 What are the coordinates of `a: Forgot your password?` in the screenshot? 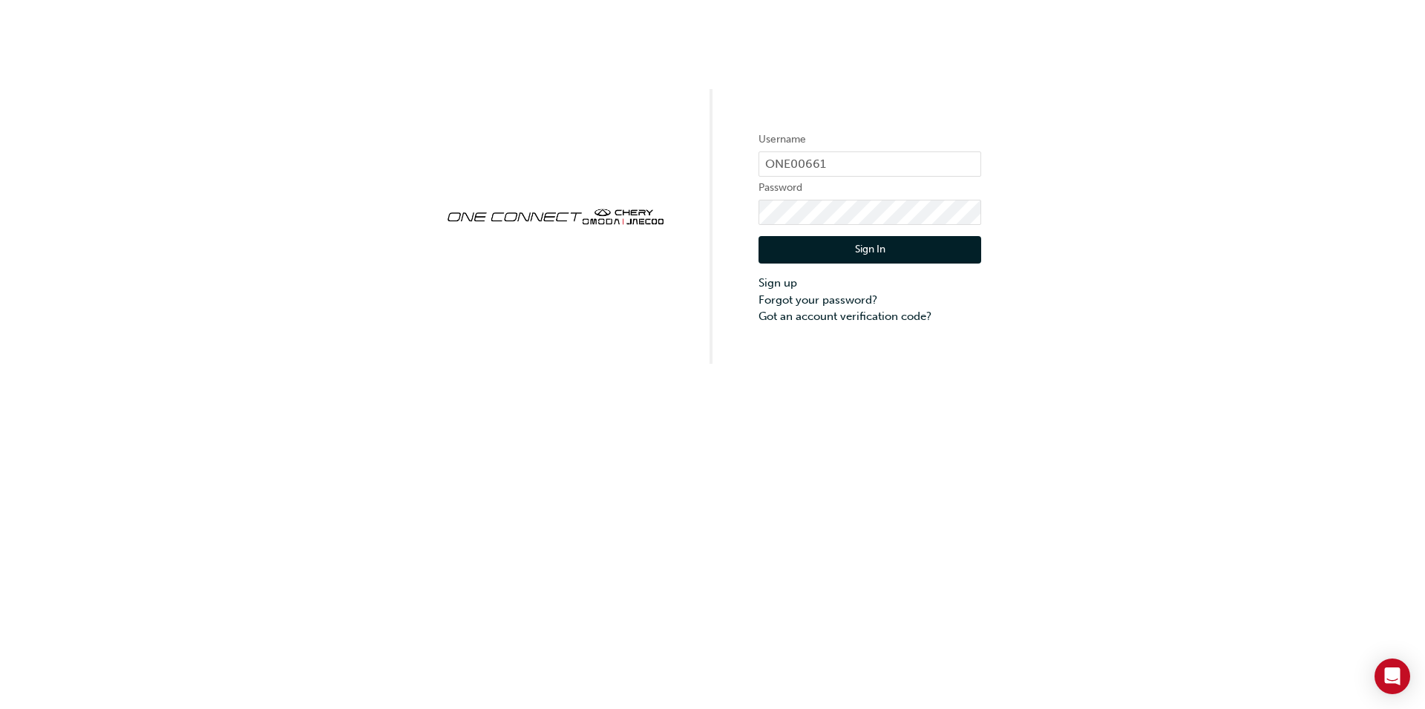 It's located at (870, 300).